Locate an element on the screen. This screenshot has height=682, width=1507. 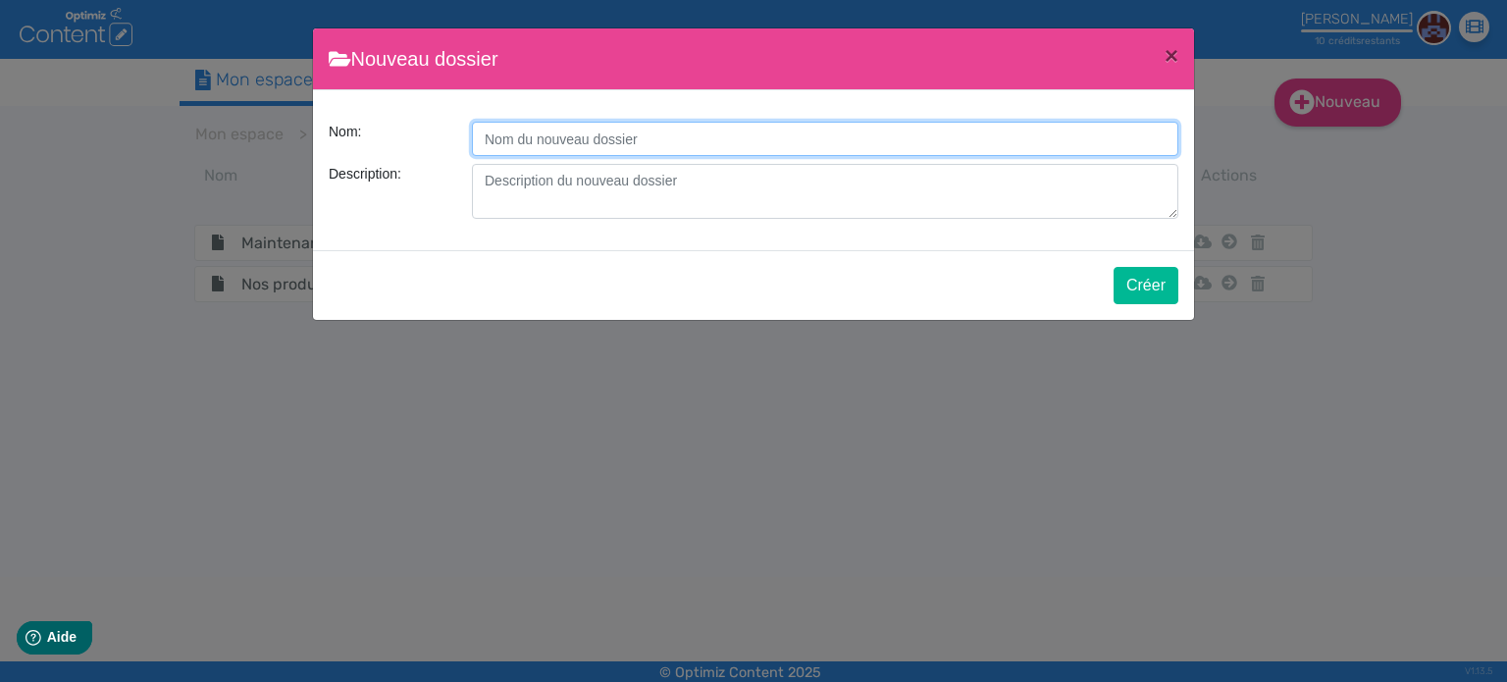
h5: Nouveau dossier is located at coordinates (413, 59).